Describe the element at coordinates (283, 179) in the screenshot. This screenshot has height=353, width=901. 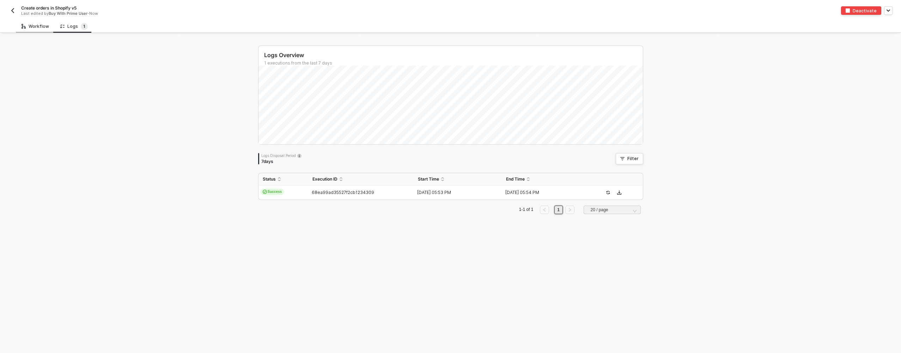
I see `th: Status` at that location.